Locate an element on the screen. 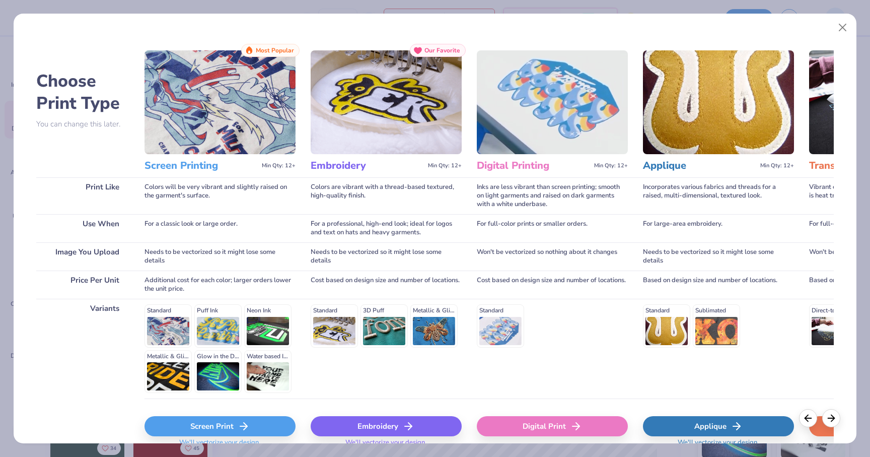 Image resolution: width=870 pixels, height=457 pixels. h3: Screen Printing is located at coordinates (201, 166).